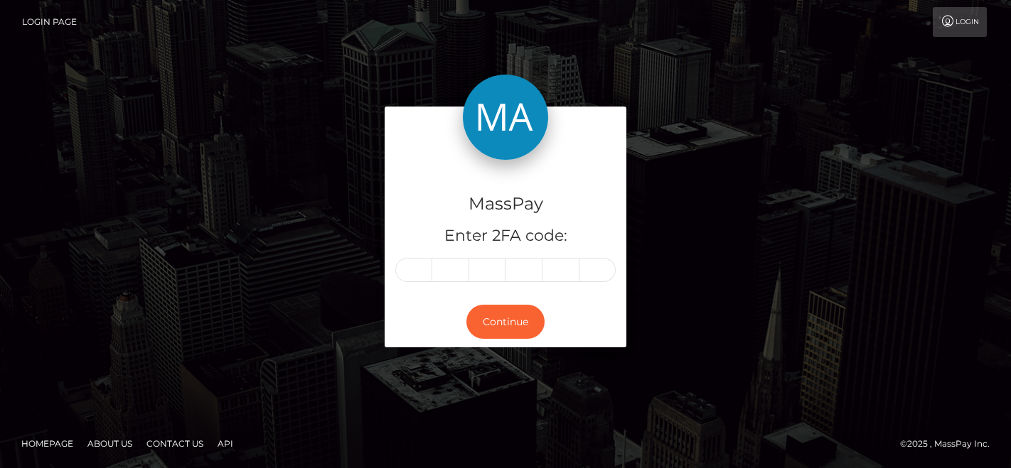  What do you see at coordinates (505, 117) in the screenshot?
I see `img: MassPay` at bounding box center [505, 117].